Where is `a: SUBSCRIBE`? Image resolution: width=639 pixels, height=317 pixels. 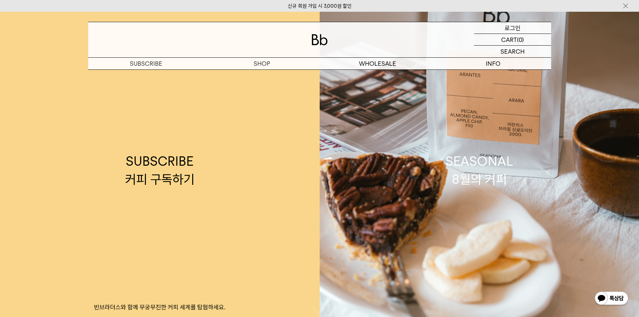
a: SUBSCRIBE is located at coordinates (146, 63).